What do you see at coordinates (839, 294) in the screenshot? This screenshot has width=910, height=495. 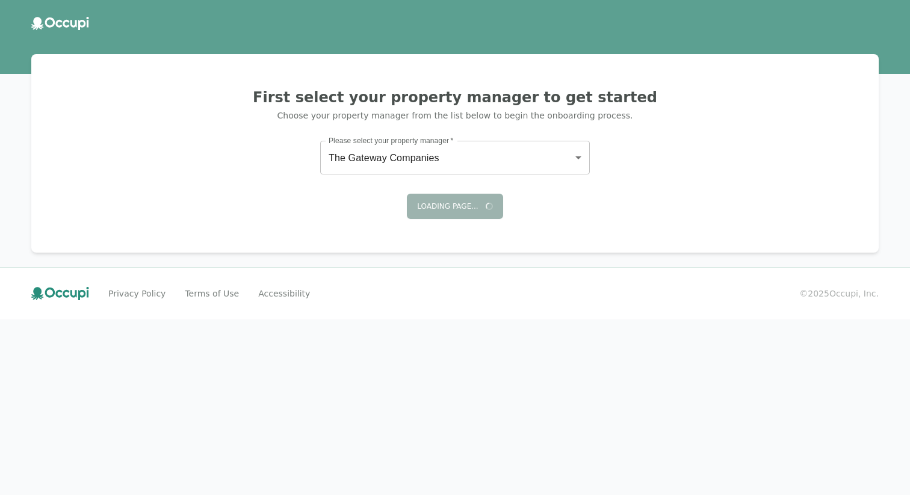 I see `small: © 2025 Occupi, Inc.` at bounding box center [839, 294].